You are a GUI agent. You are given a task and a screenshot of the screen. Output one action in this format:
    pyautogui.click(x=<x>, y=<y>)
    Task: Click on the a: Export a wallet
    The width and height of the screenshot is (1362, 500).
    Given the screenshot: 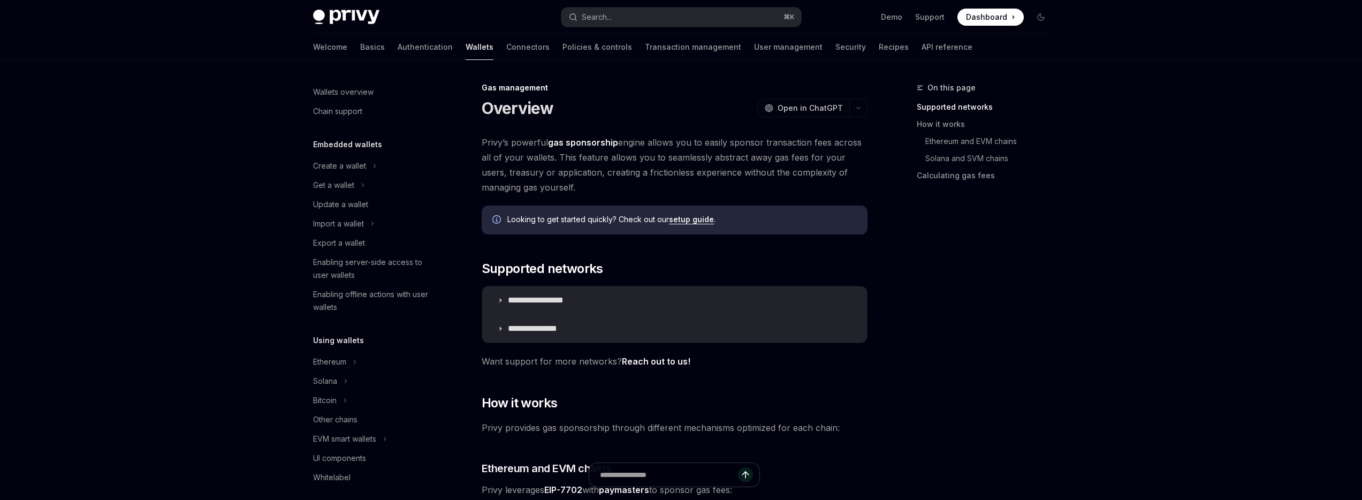 What is the action you would take?
    pyautogui.click(x=373, y=243)
    